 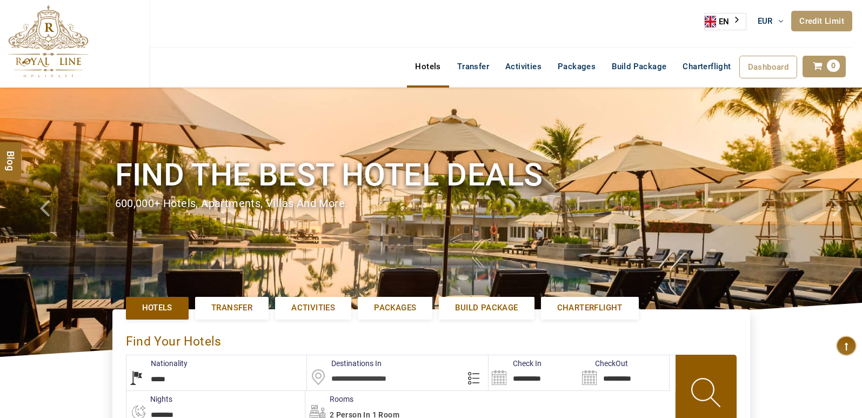 What do you see at coordinates (344, 363) in the screenshot?
I see `label: Destinations In` at bounding box center [344, 363].